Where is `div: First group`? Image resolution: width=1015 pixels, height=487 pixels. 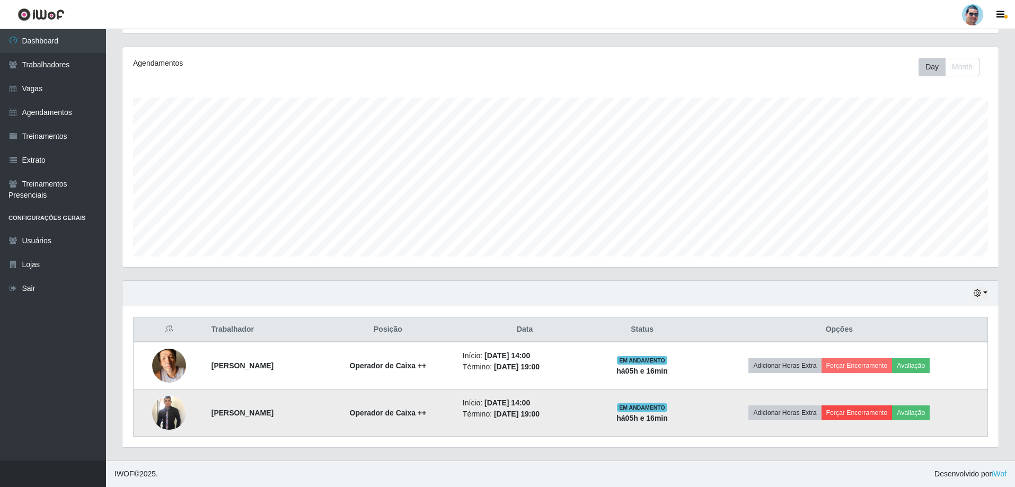
div: First group is located at coordinates (949, 67).